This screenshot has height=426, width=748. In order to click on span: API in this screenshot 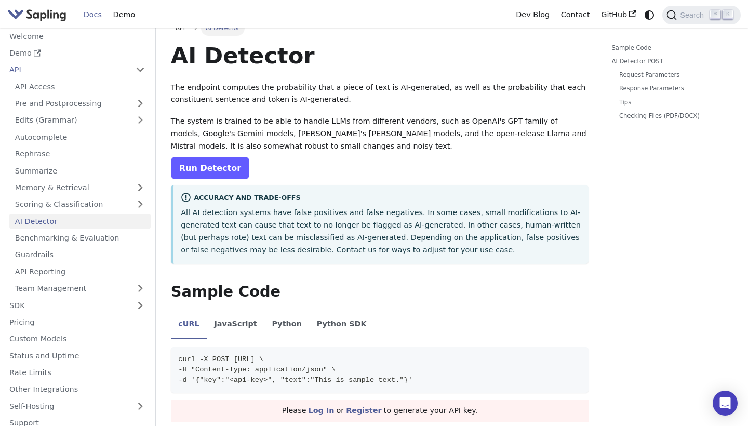, I will do `click(180, 28)`.